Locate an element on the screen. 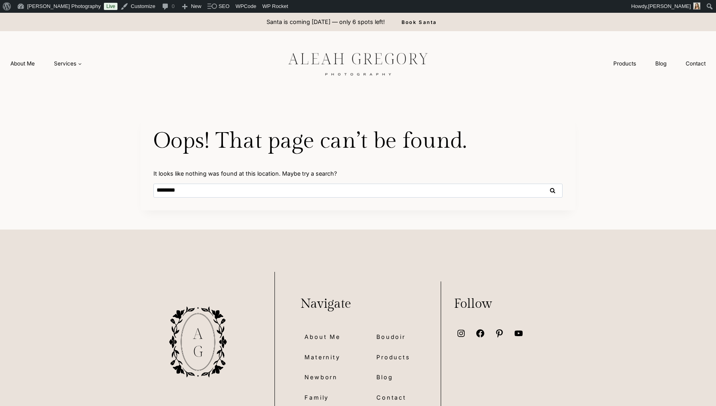 This screenshot has width=716, height=406. p: Navigate is located at coordinates (370, 304).